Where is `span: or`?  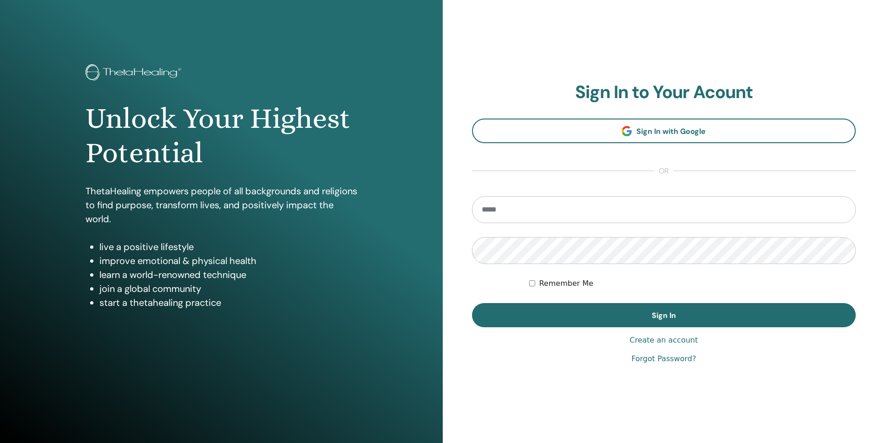 span: or is located at coordinates (664, 171).